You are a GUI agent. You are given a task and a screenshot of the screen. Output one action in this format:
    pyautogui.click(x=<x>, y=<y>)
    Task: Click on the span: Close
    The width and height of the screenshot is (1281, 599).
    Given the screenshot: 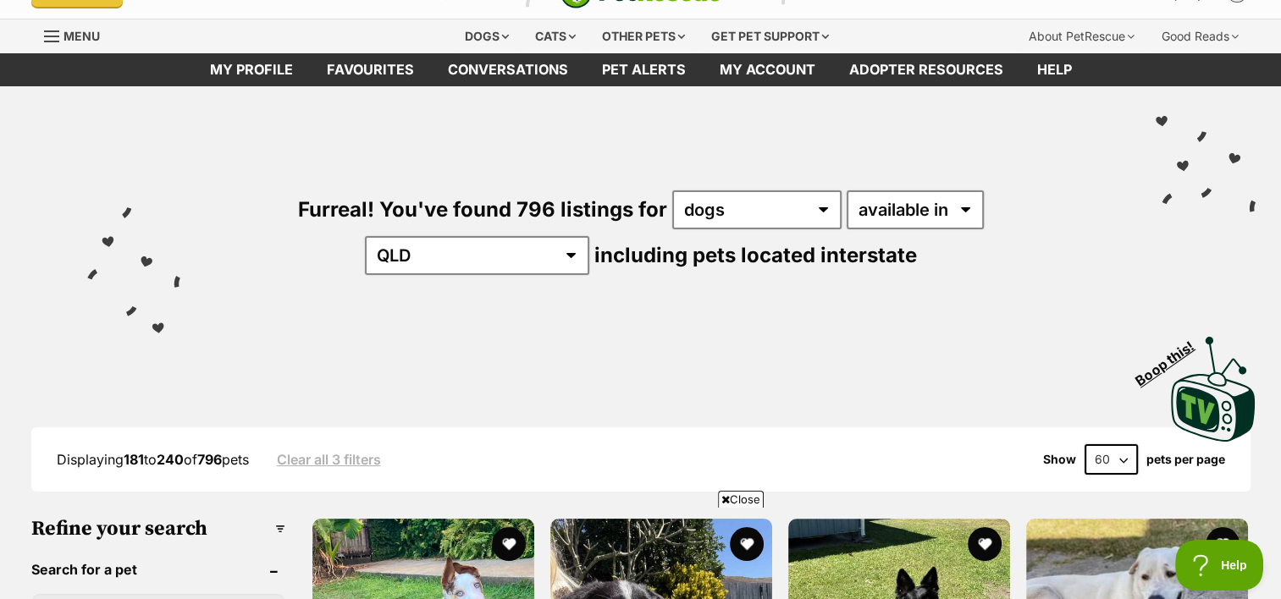 What is the action you would take?
    pyautogui.click(x=741, y=499)
    